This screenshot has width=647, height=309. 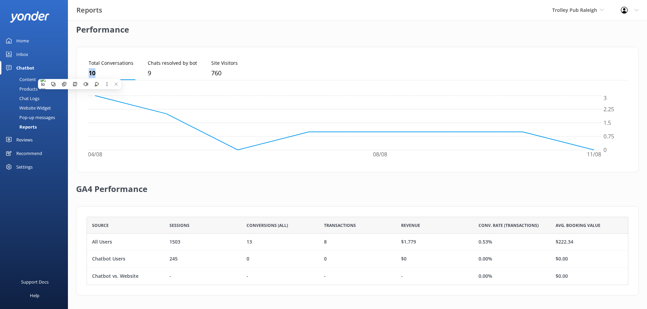 I want to click on div: Settings, so click(x=24, y=167).